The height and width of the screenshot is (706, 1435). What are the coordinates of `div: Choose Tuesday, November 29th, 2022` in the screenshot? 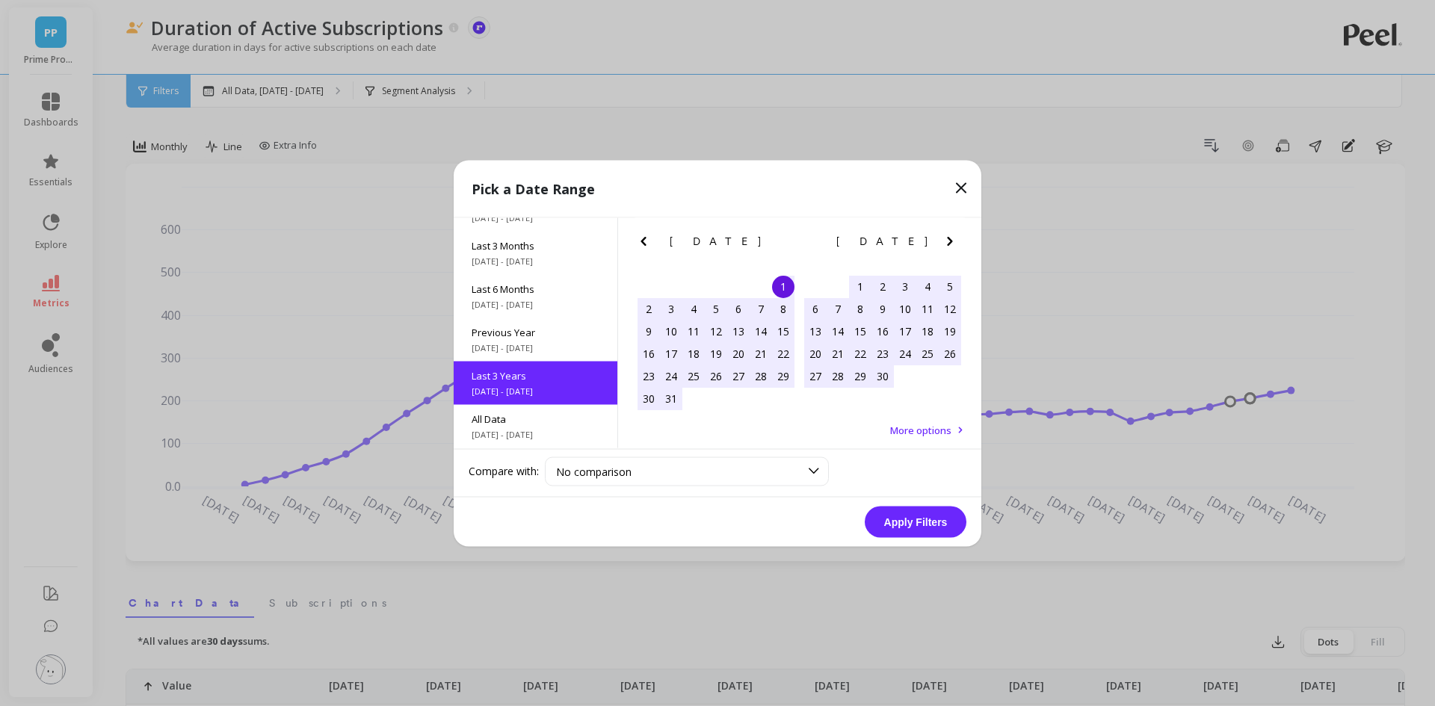 It's located at (860, 376).